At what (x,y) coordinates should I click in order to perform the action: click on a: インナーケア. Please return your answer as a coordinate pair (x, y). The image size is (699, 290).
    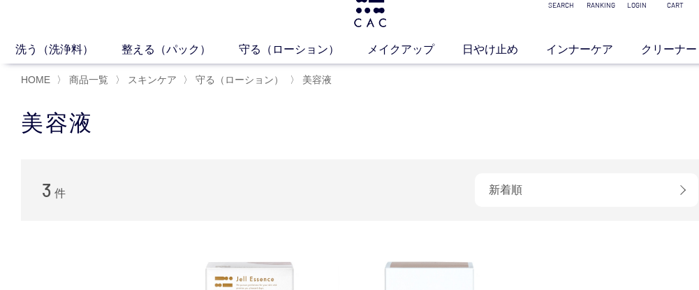
    Looking at the image, I should click on (594, 50).